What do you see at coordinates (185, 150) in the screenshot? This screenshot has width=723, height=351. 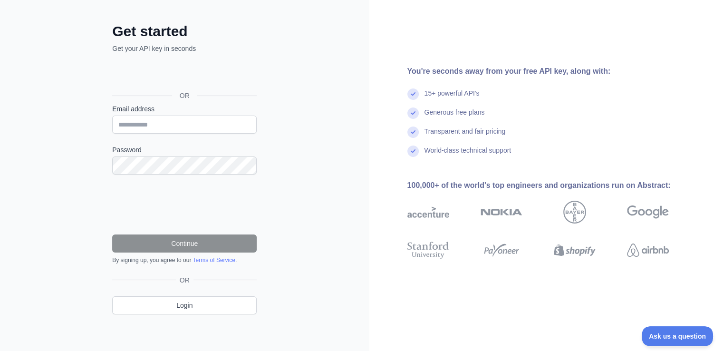 I see `label: Password` at bounding box center [185, 150].